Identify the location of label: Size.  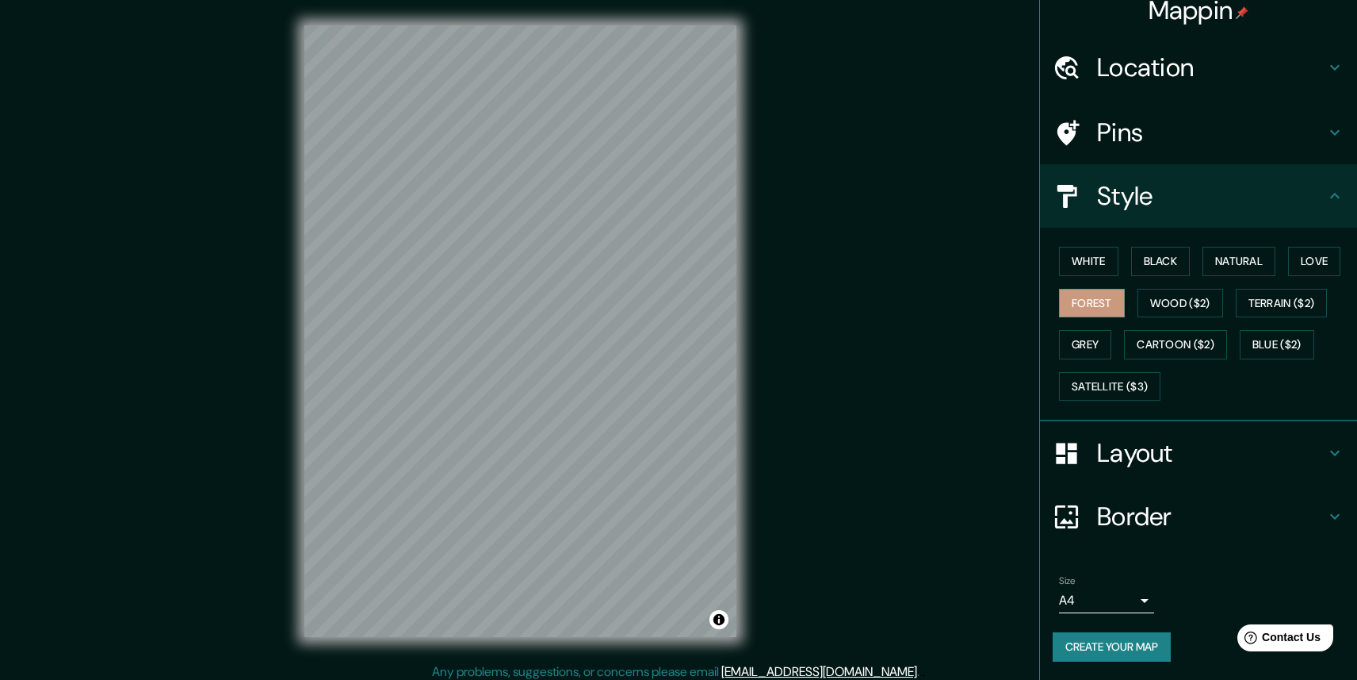
(1067, 580).